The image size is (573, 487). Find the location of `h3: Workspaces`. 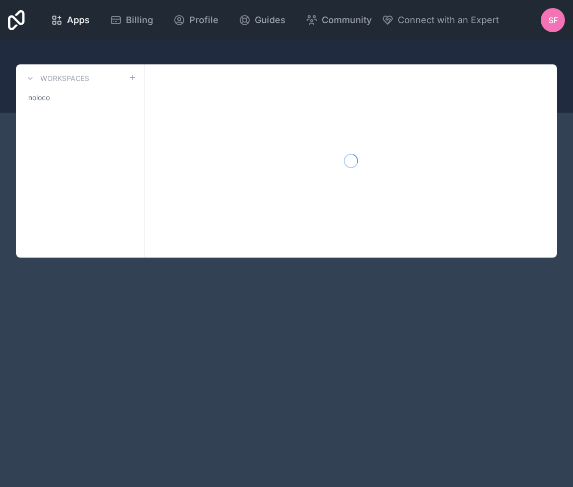

h3: Workspaces is located at coordinates (64, 79).